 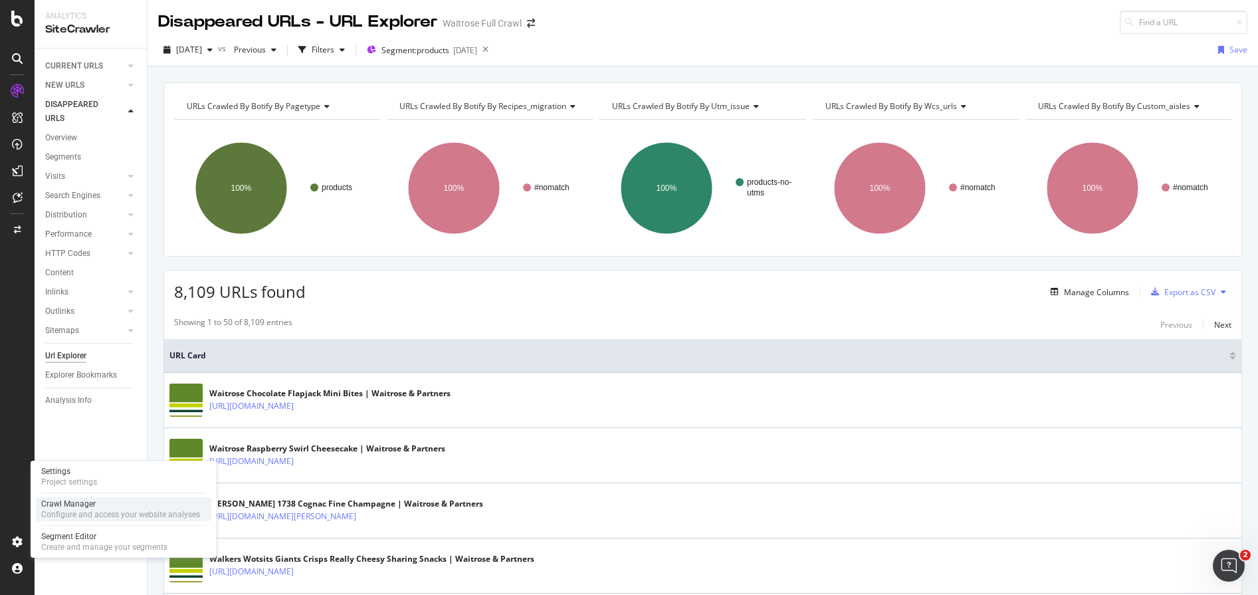 What do you see at coordinates (91, 375) in the screenshot?
I see `a: Explorer Bookmarks` at bounding box center [91, 375].